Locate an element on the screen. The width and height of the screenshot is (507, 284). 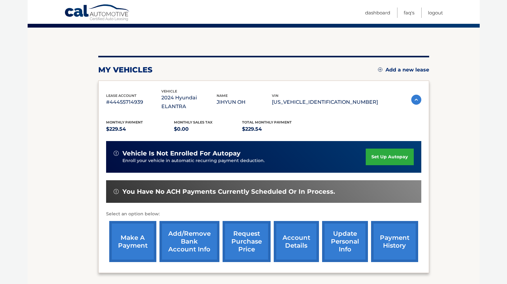
span: vin is located at coordinates (275, 96).